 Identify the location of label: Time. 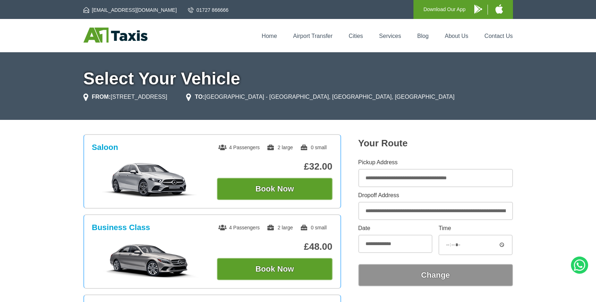
(476, 229).